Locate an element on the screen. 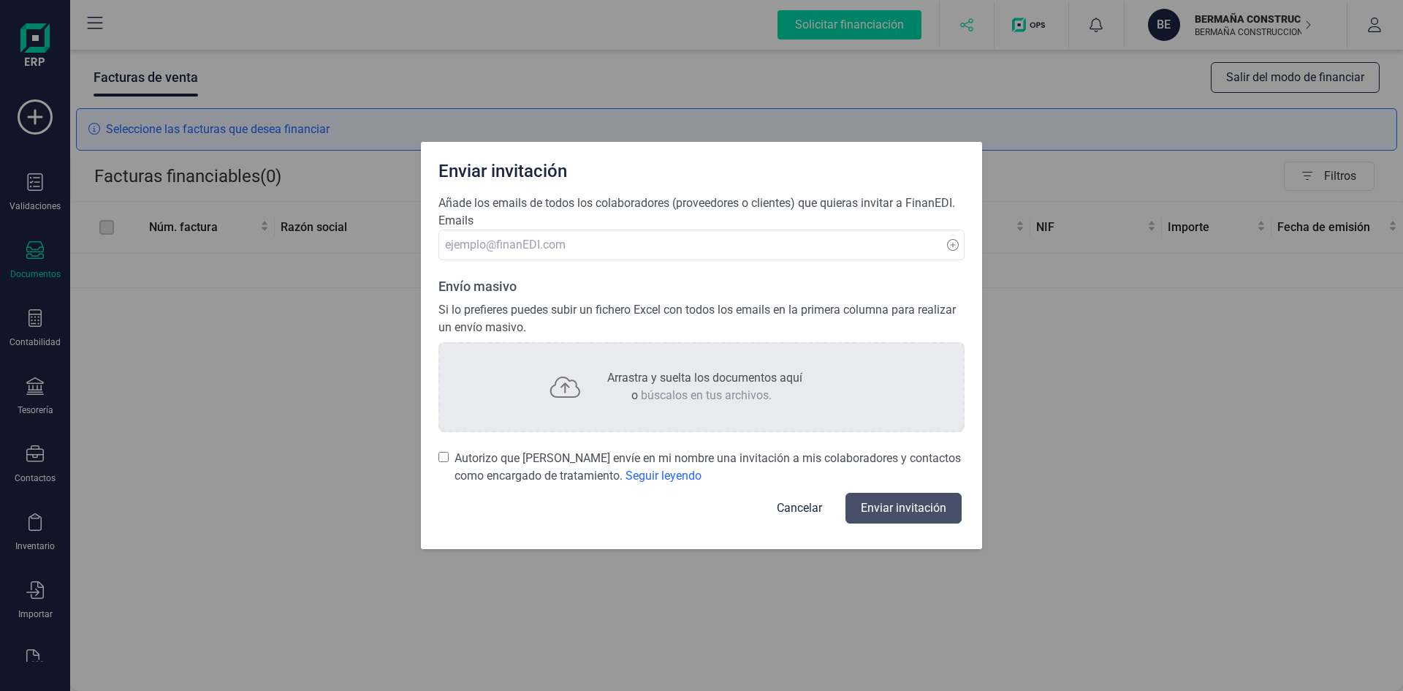  span: Emails is located at coordinates (456, 220).